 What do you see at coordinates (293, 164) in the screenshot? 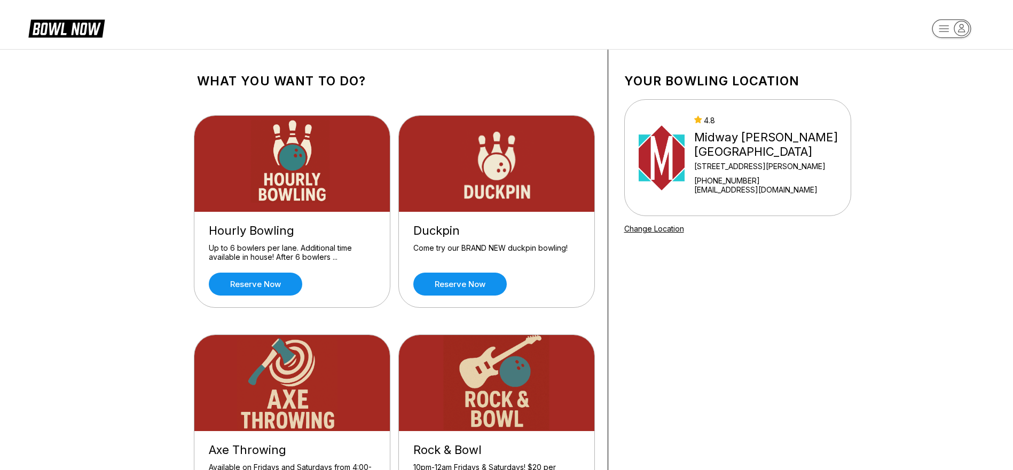
I see `img: Hourly Bowling` at bounding box center [293, 164].